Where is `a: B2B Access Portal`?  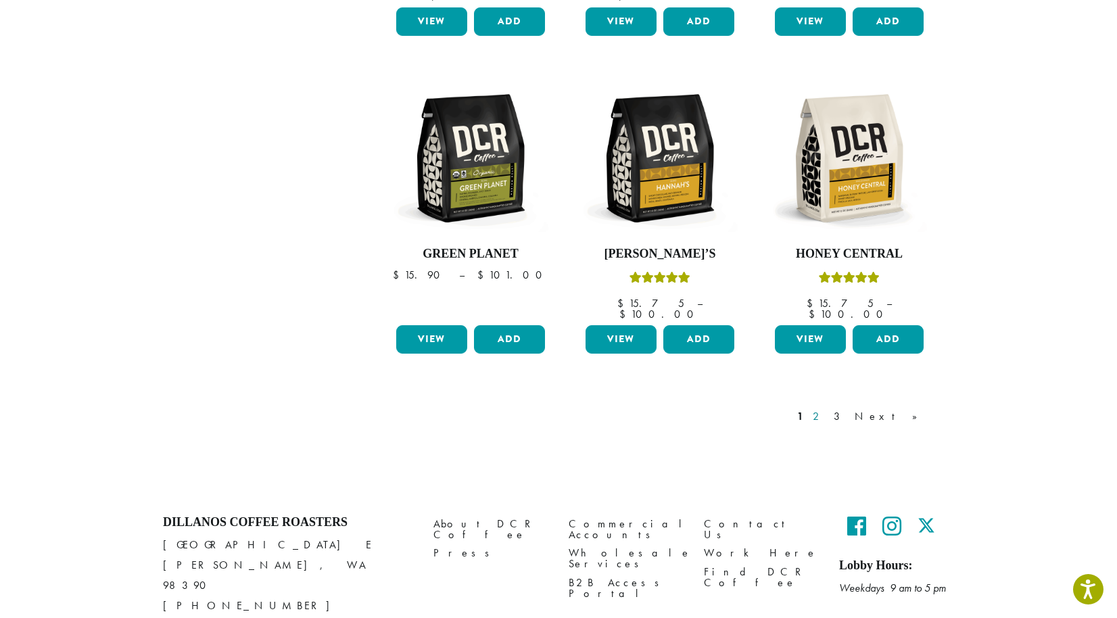 a: B2B Access Portal is located at coordinates (626, 587).